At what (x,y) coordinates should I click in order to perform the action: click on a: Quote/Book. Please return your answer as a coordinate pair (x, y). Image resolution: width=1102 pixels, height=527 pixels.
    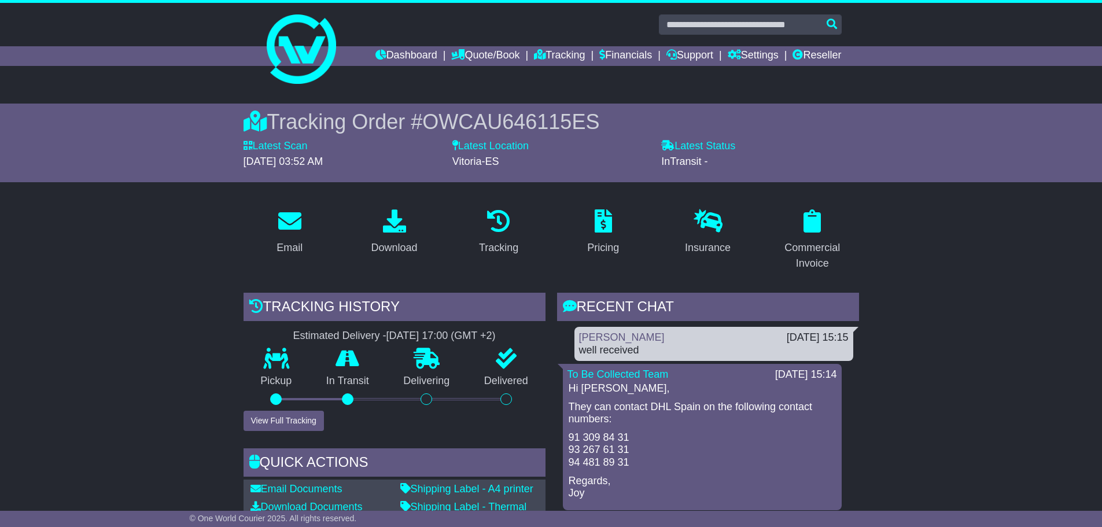
    Looking at the image, I should click on (485, 56).